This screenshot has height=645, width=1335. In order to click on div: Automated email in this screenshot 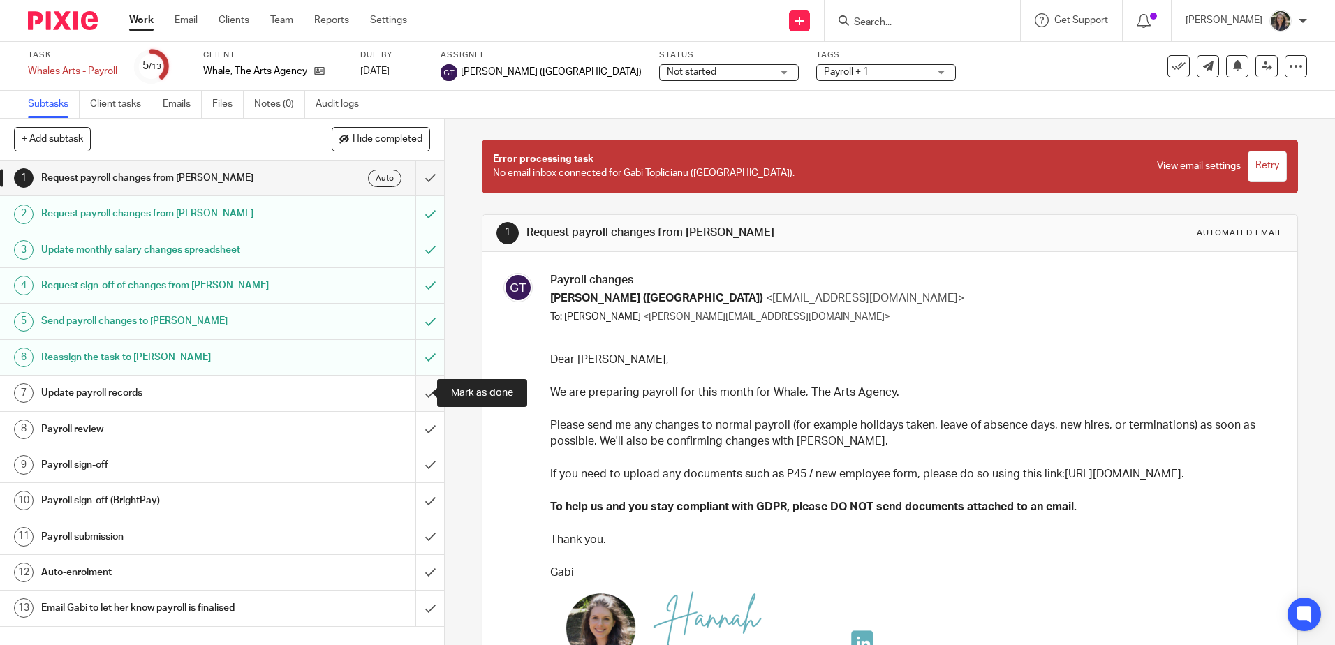, I will do `click(1240, 233)`.